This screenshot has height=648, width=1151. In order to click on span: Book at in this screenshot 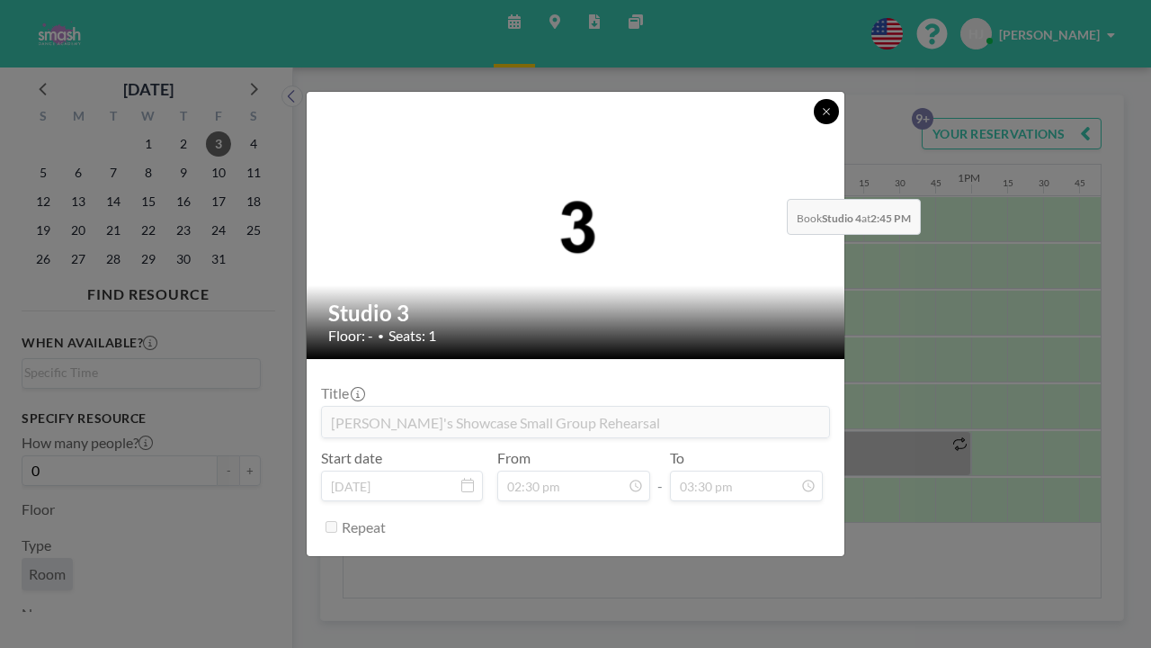, I will do `click(853, 217)`.